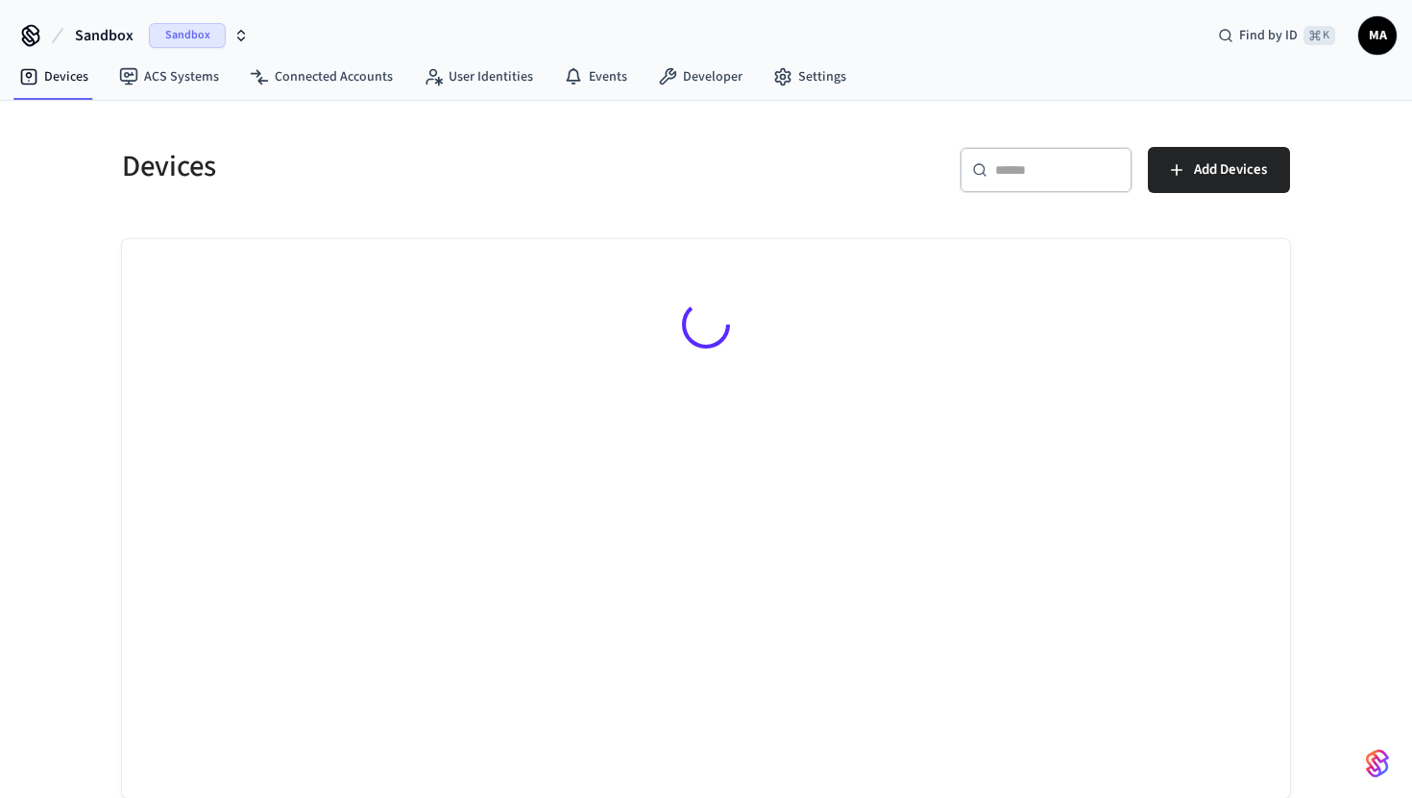 Image resolution: width=1412 pixels, height=798 pixels. What do you see at coordinates (54, 77) in the screenshot?
I see `a: Devices` at bounding box center [54, 77].